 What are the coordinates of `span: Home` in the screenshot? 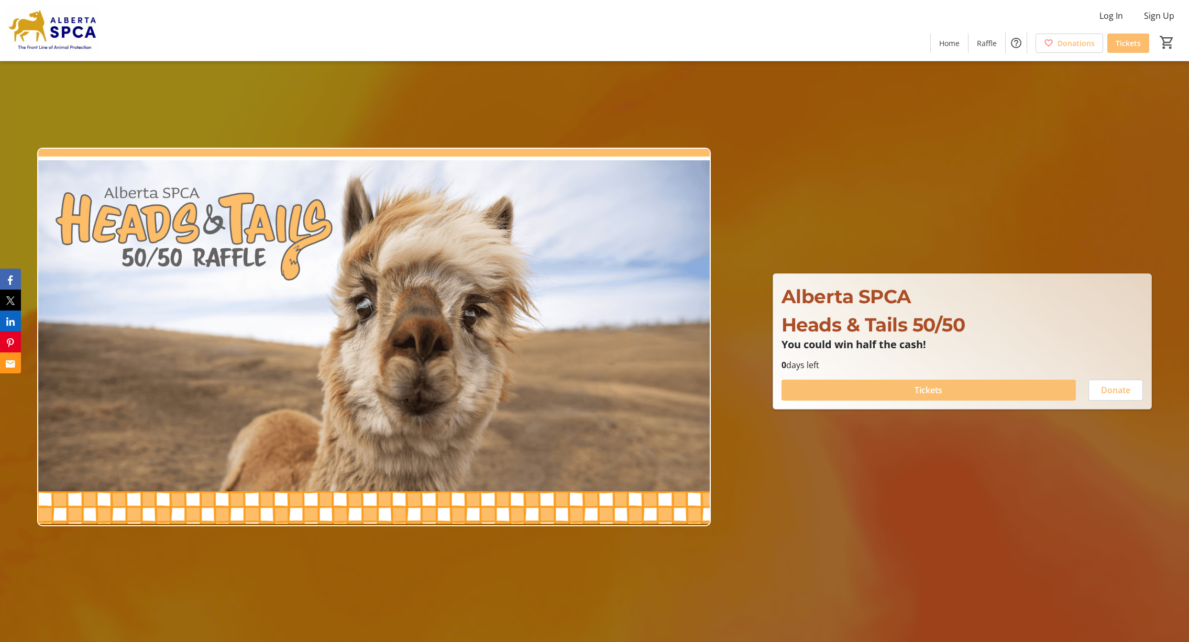 It's located at (949, 43).